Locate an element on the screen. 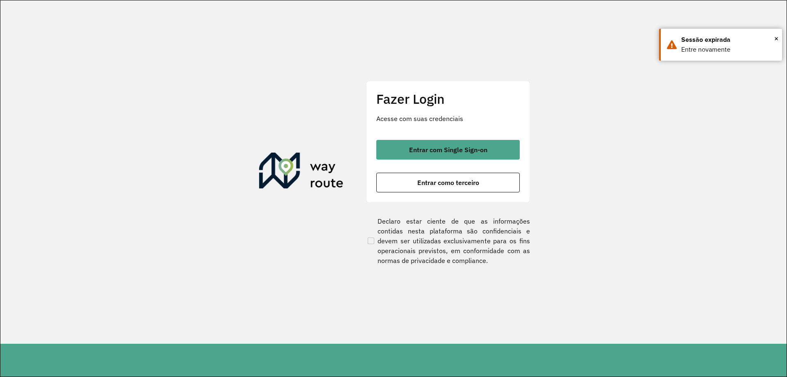 This screenshot has width=787, height=377. button: Close is located at coordinates (776, 39).